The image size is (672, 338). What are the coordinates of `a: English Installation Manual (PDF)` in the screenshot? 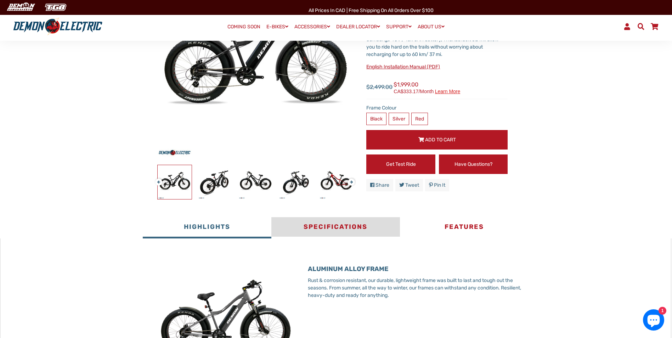 It's located at (403, 67).